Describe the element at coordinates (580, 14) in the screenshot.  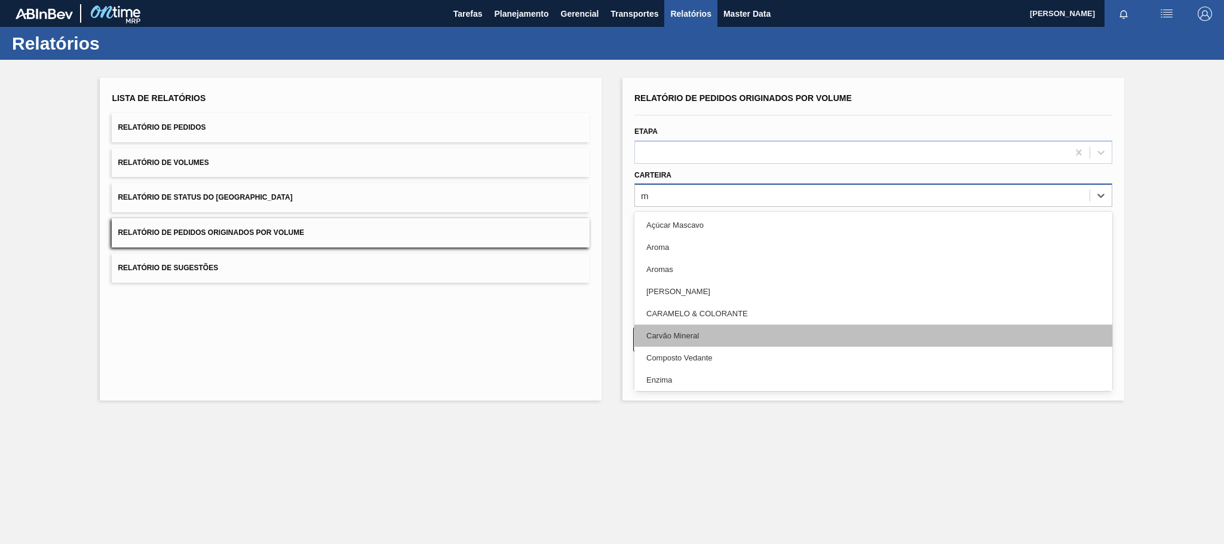
I see `span: Gerencial` at that location.